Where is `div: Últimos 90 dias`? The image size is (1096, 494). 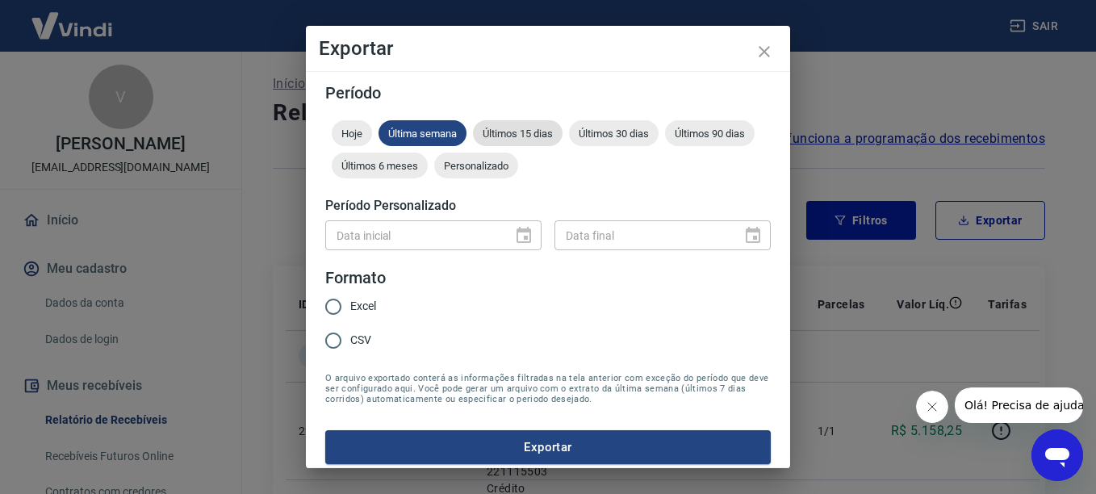
div: Últimos 90 dias is located at coordinates (709, 133).